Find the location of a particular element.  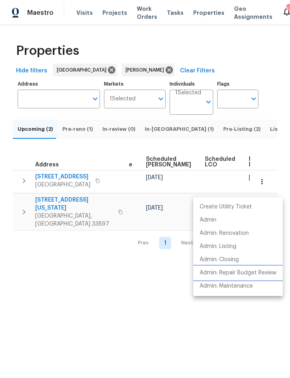

p: Admin: Closing is located at coordinates (219, 260).